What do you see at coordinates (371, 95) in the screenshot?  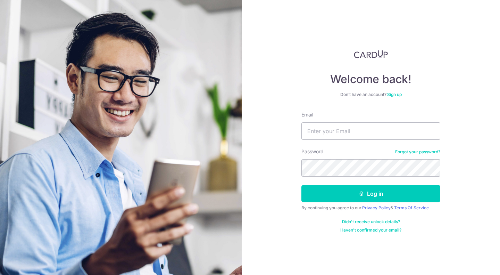 I see `div: Don’t have an account?` at bounding box center [371, 95].